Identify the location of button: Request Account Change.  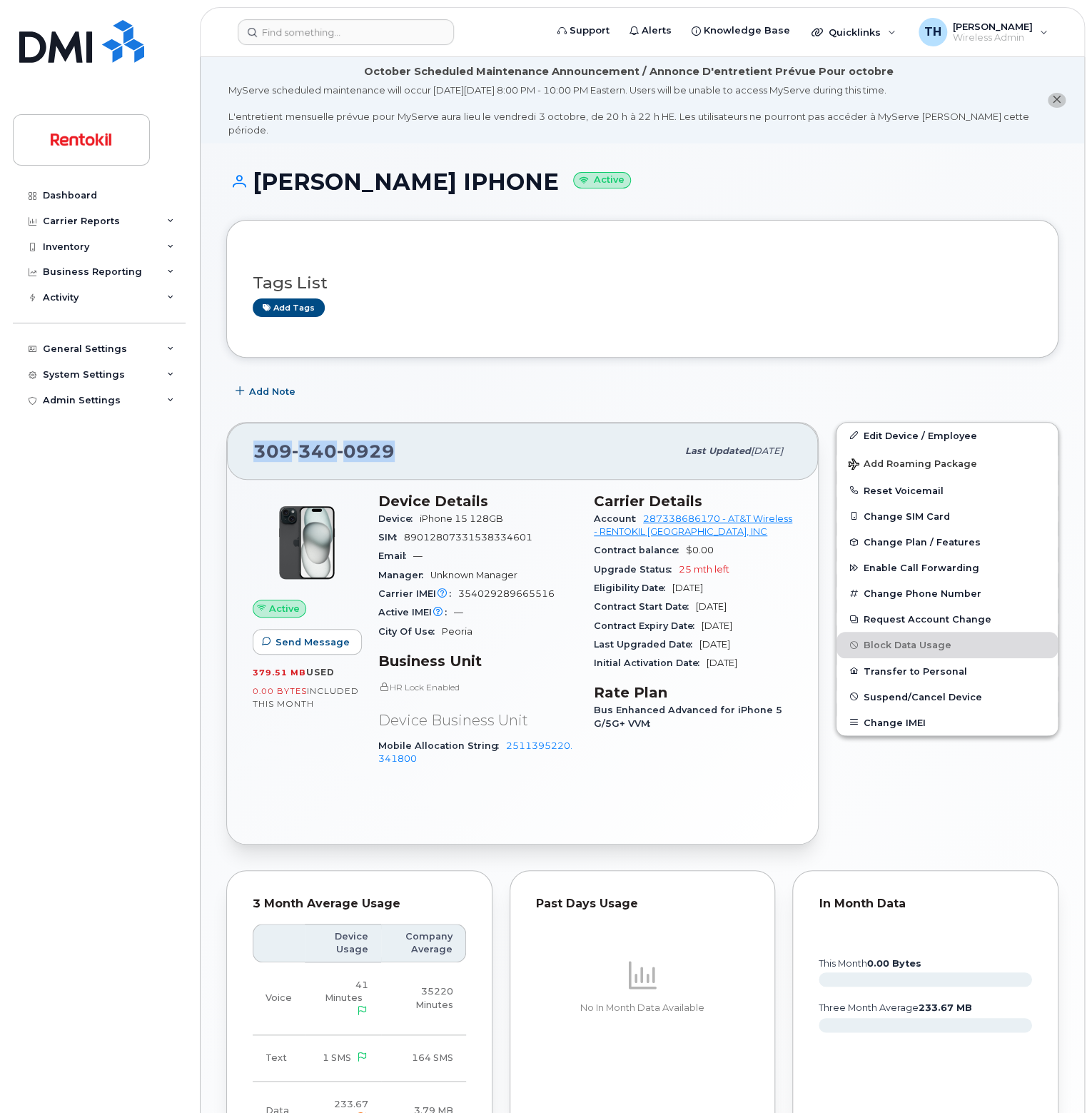
(947, 619).